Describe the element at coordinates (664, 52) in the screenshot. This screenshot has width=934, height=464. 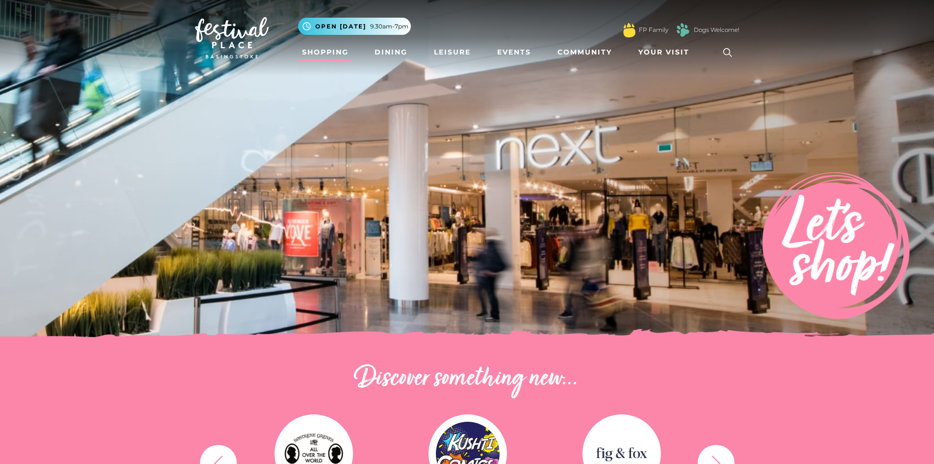
I see `span: Your Visit` at that location.